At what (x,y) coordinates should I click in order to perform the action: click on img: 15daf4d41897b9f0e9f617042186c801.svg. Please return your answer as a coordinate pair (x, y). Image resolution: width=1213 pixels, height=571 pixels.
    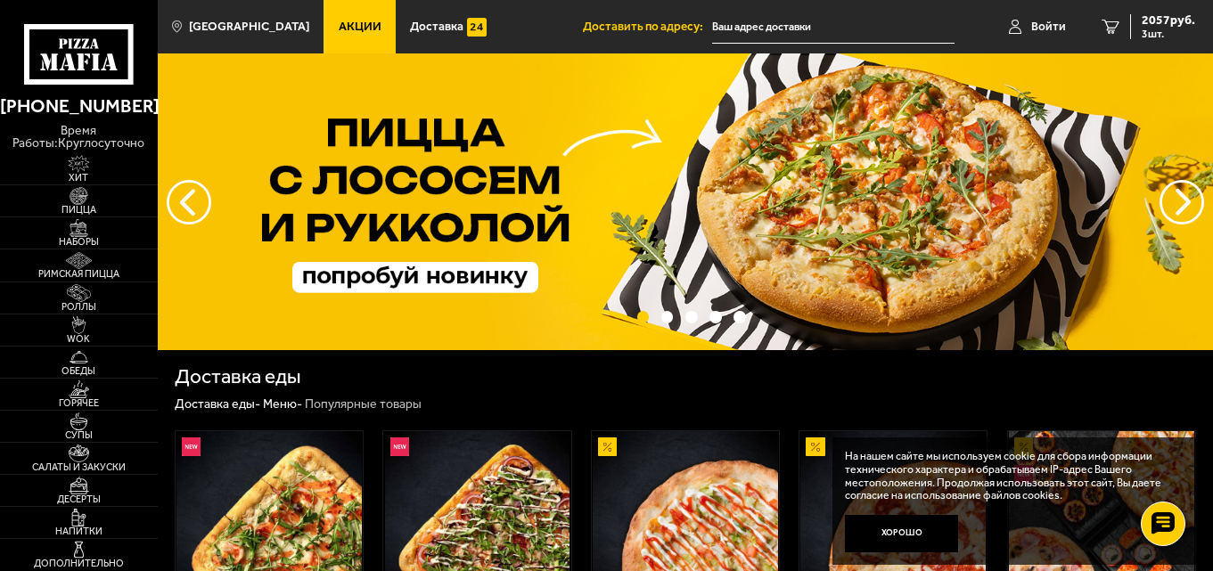
    Looking at the image, I should click on (476, 27).